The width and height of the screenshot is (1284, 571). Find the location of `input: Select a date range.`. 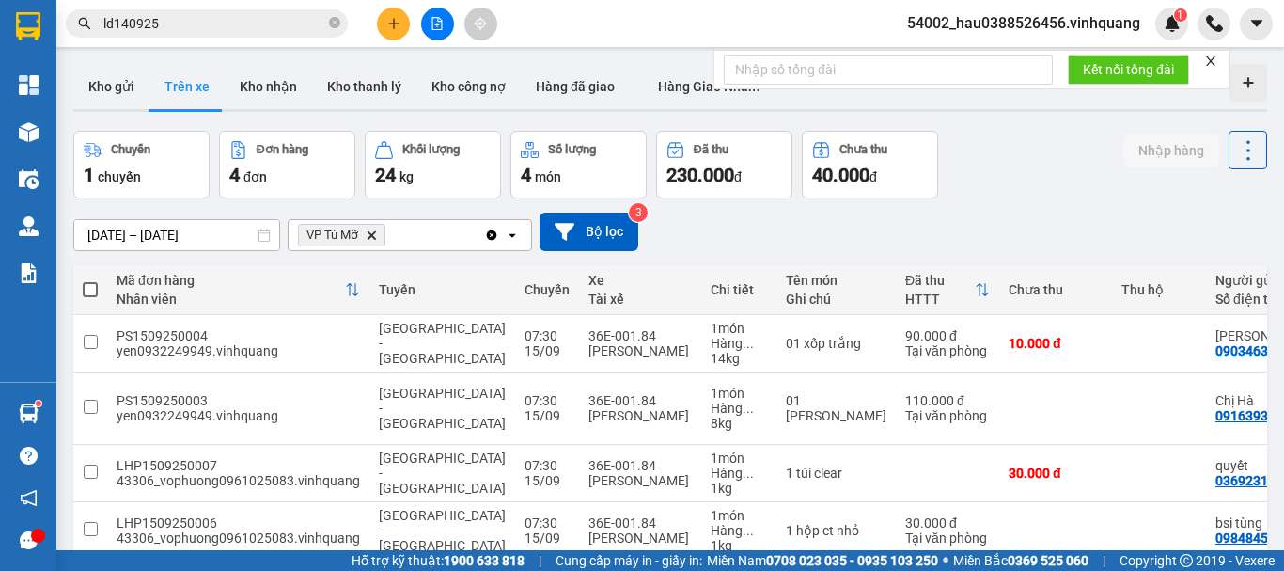

input: Select a date range. is located at coordinates (177, 235).